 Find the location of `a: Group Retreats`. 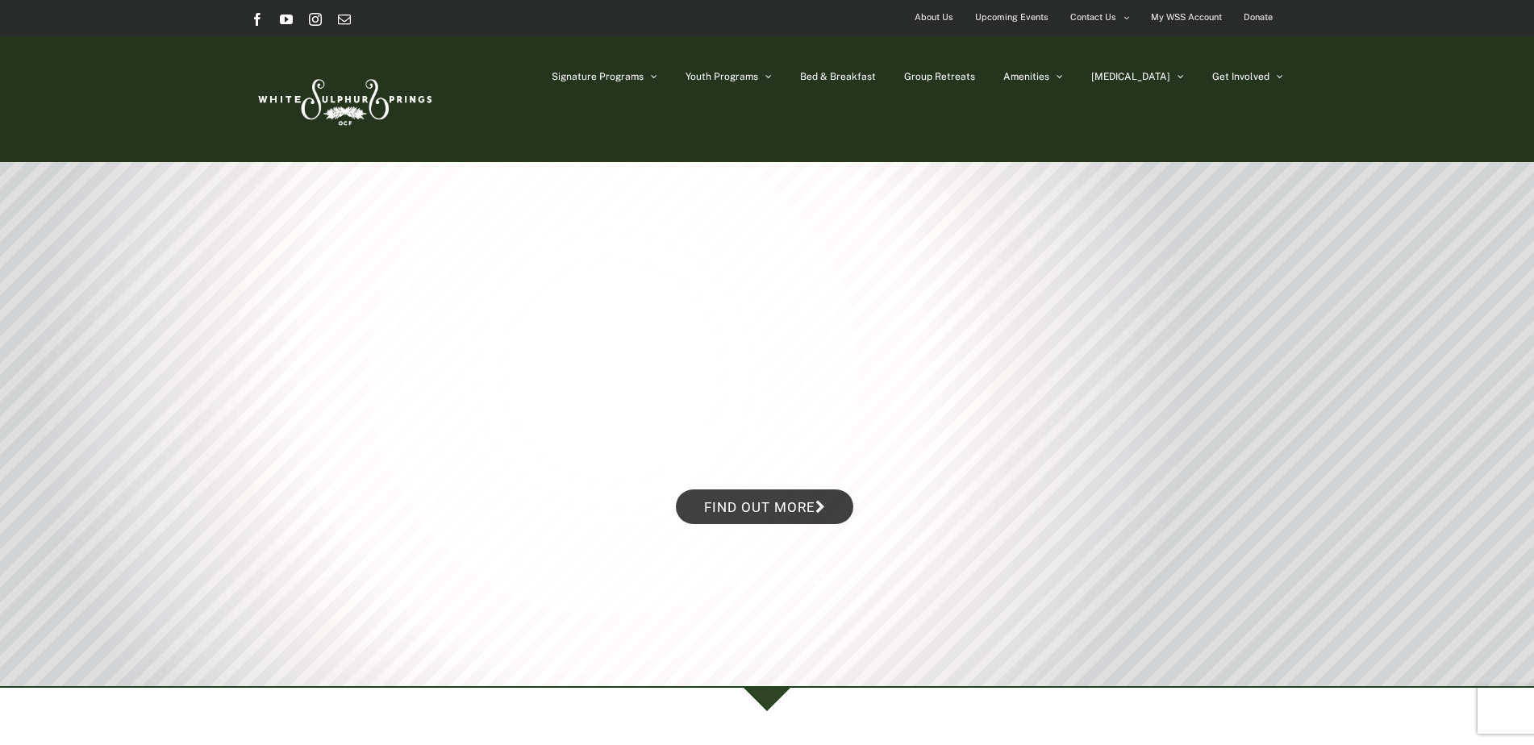

a: Group Retreats is located at coordinates (940, 77).